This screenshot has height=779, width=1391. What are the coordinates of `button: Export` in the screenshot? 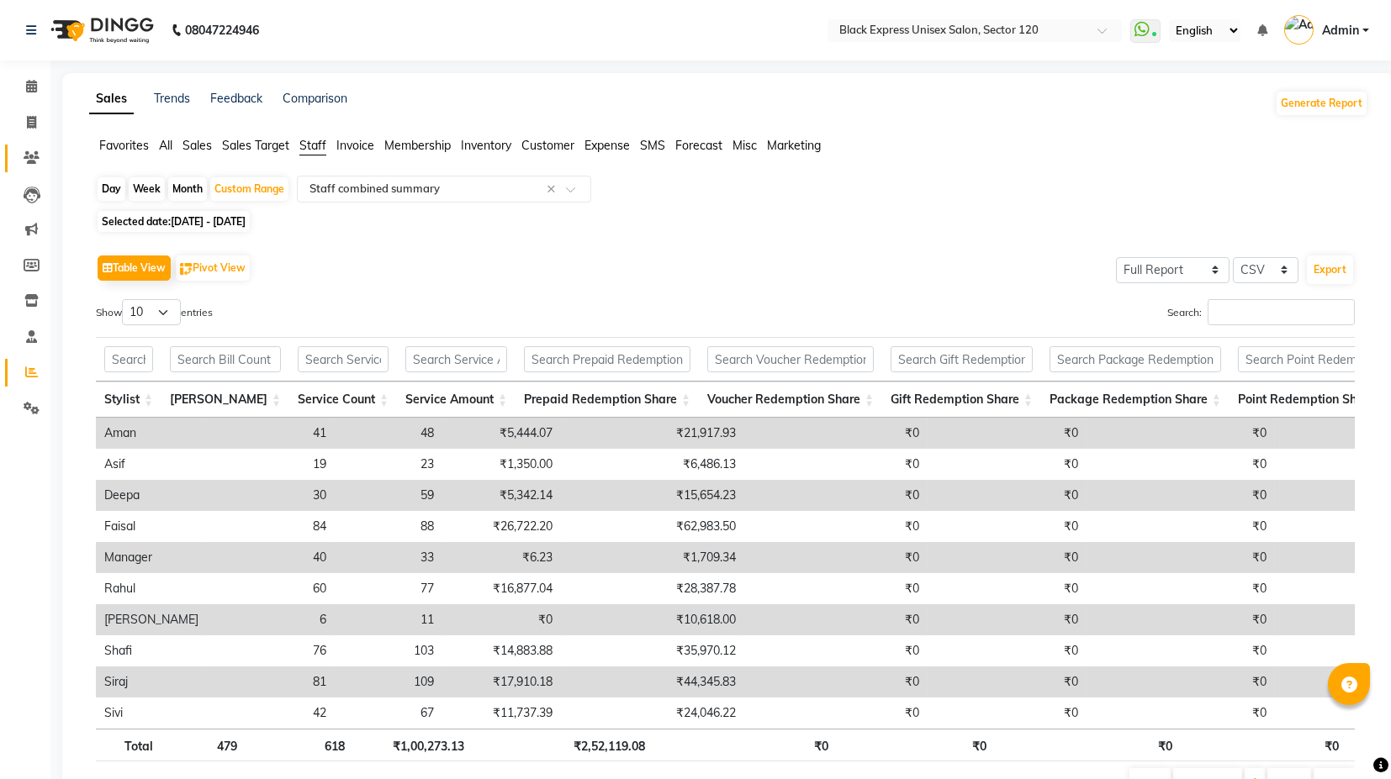 It's located at (1329, 270).